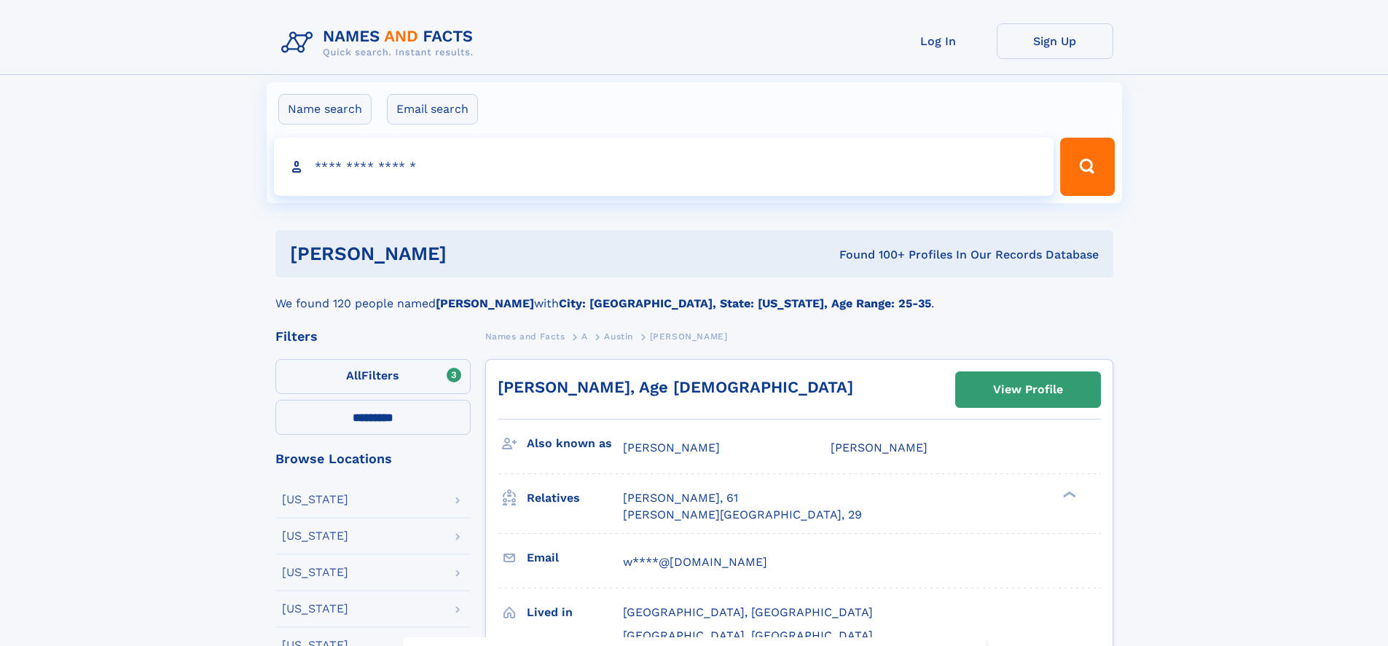 The height and width of the screenshot is (646, 1388). I want to click on span: A, so click(585, 337).